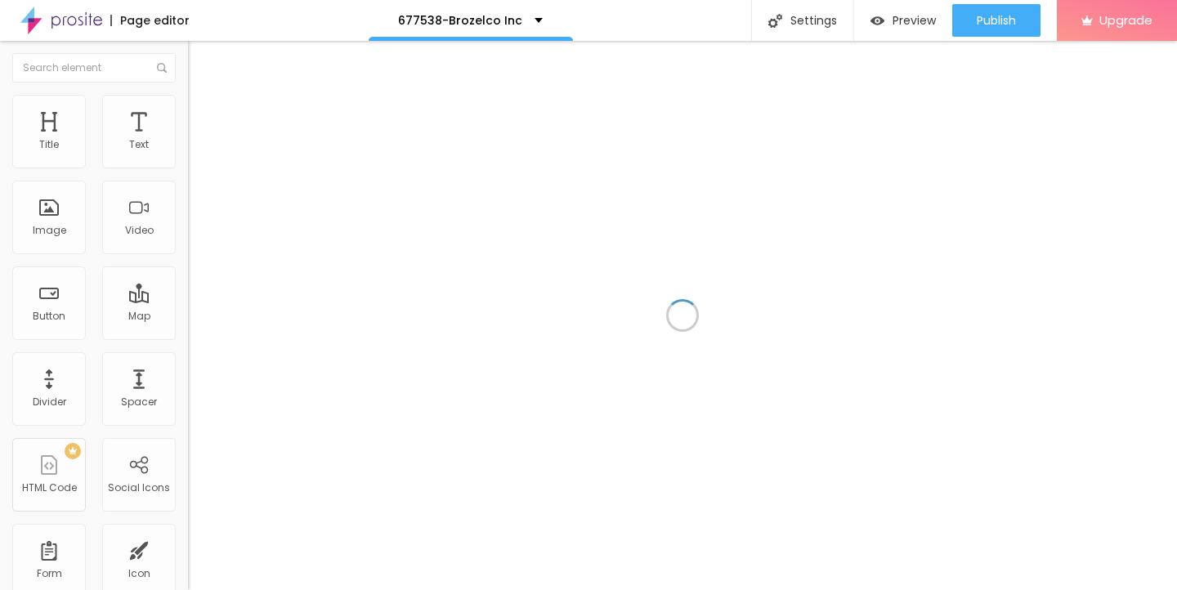 The image size is (1177, 590). Describe the element at coordinates (996, 20) in the screenshot. I see `span: Publish` at that location.